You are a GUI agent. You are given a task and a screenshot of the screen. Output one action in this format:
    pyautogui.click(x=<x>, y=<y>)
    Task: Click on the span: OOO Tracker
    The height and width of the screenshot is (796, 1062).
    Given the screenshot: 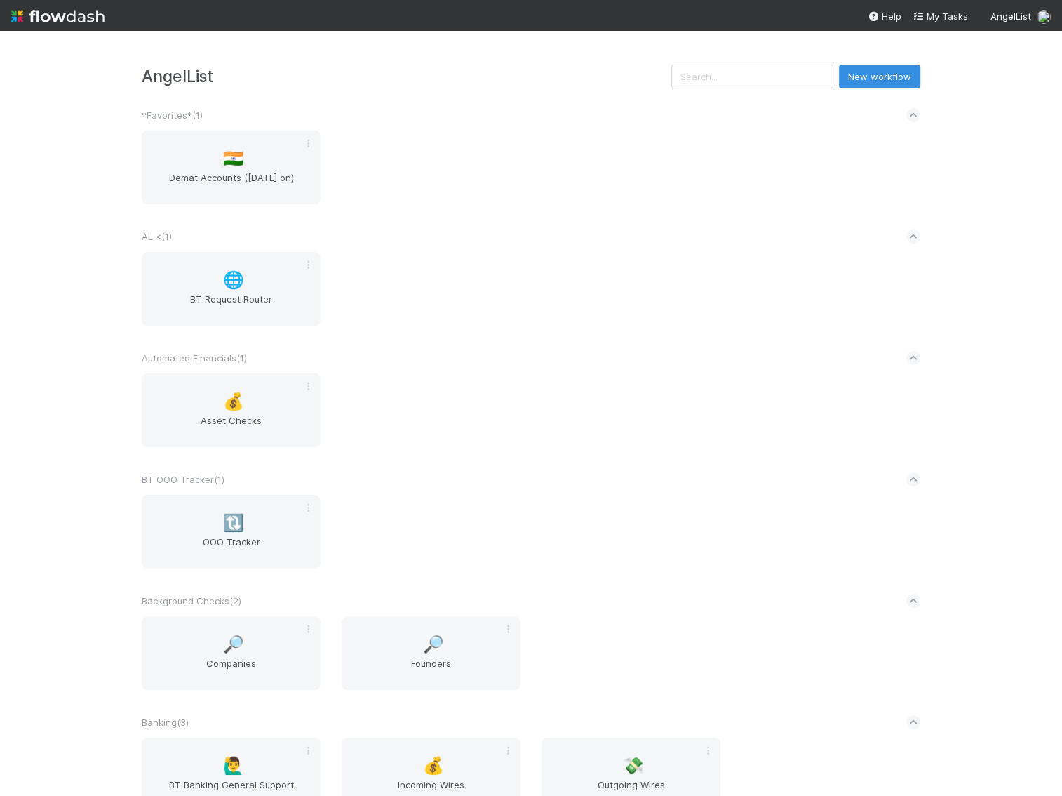 What is the action you would take?
    pyautogui.click(x=231, y=549)
    